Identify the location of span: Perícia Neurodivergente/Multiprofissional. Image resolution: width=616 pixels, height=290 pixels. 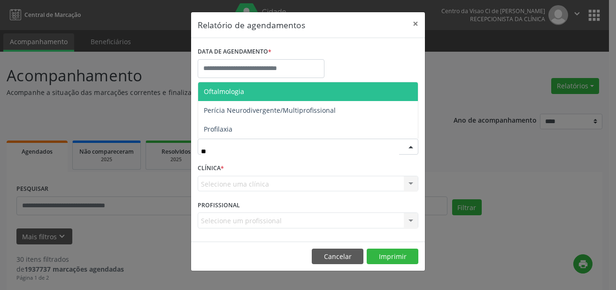
(270, 110).